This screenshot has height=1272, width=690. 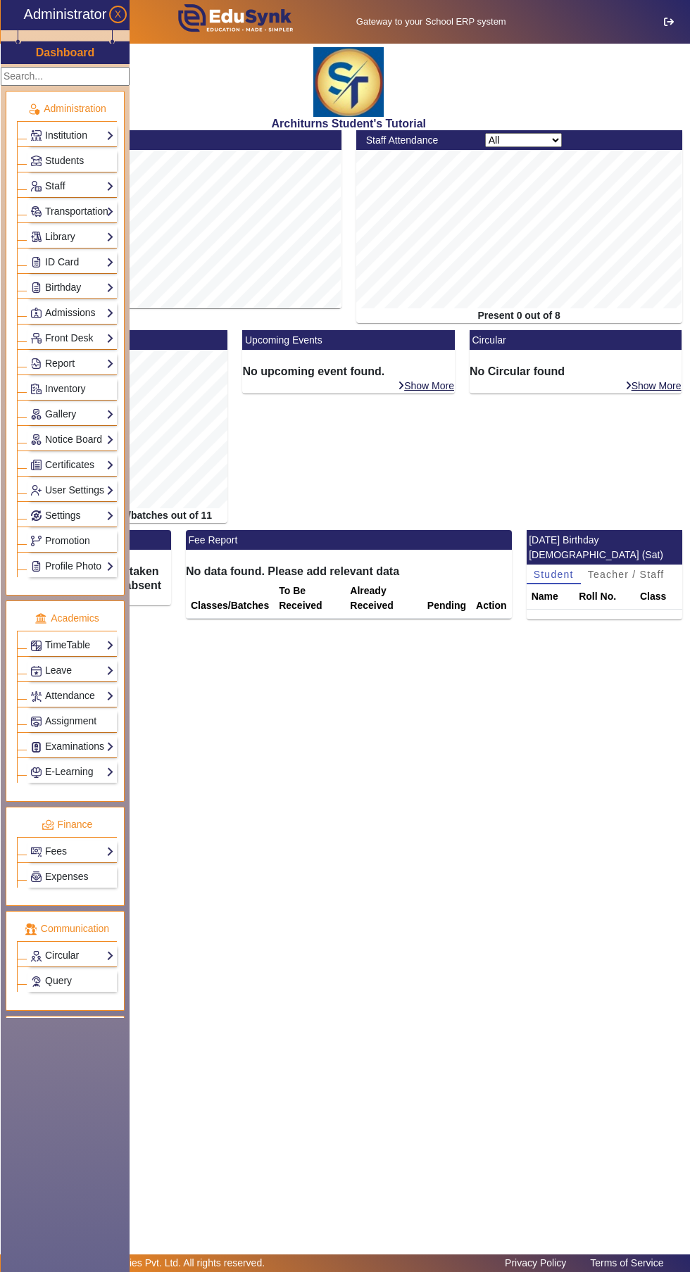 What do you see at coordinates (36, 388) in the screenshot?
I see `img: Inventory.png` at bounding box center [36, 388].